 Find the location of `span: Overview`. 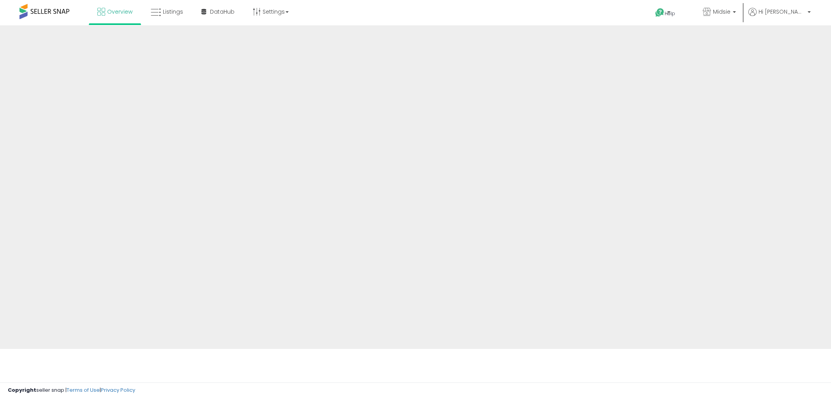

span: Overview is located at coordinates (120, 12).